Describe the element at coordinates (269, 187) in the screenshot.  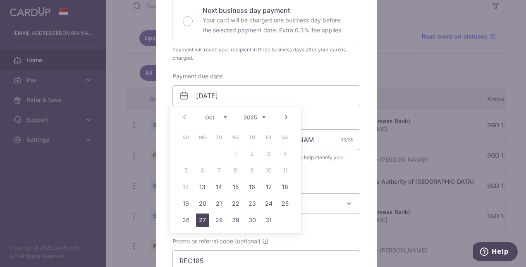
I see `a: 17` at that location.